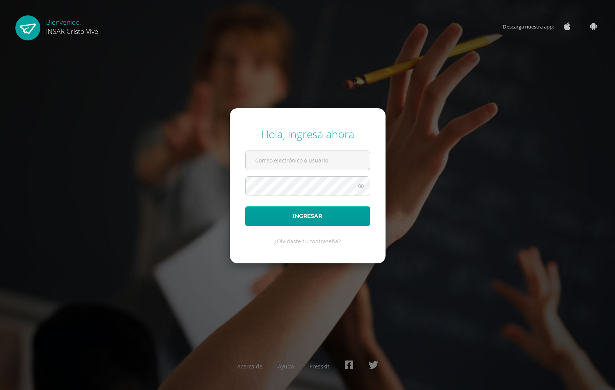 This screenshot has width=615, height=390. I want to click on a: Acerca de, so click(250, 366).